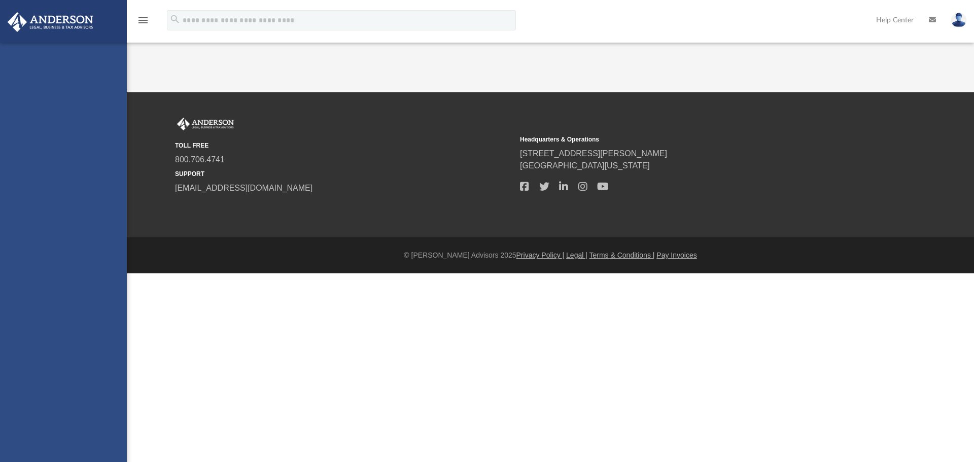 The width and height of the screenshot is (974, 462). Describe the element at coordinates (622, 255) in the screenshot. I see `a: Terms & Conditions |` at that location.